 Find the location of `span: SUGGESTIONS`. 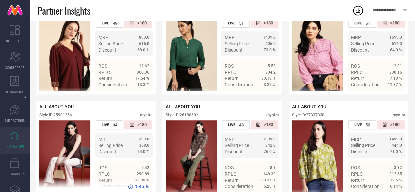

span: SUGGESTIONS is located at coordinates (15, 120).